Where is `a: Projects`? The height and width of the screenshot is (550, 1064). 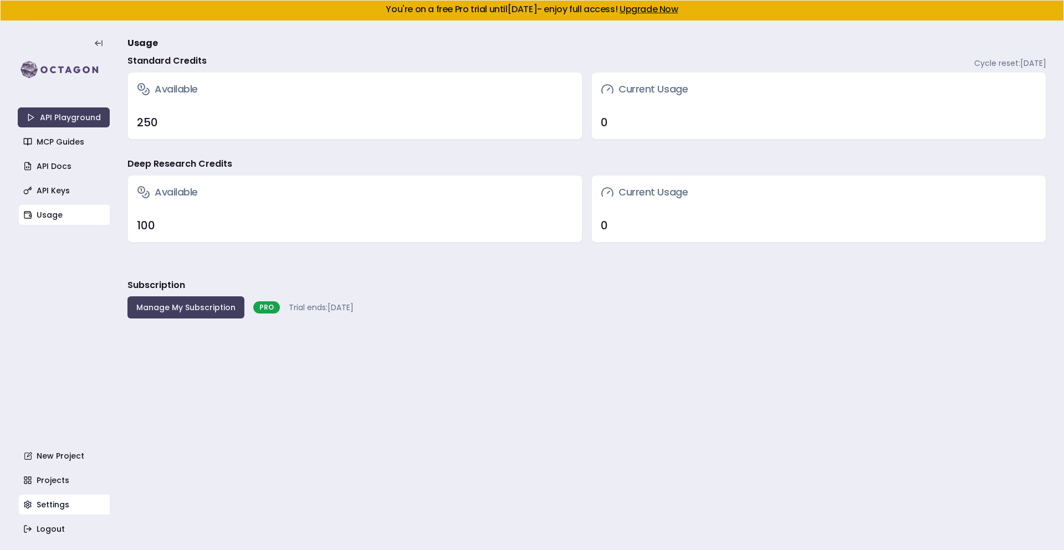
a: Projects is located at coordinates (65, 480).